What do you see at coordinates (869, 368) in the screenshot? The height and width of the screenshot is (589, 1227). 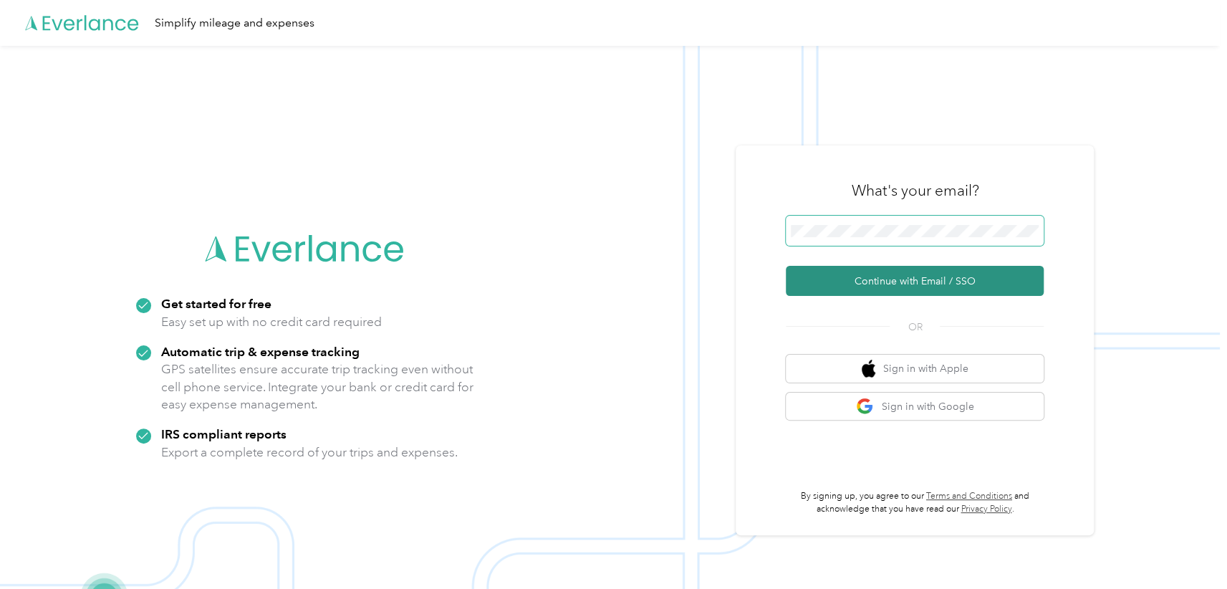 I see `img: apple logo` at bounding box center [869, 368].